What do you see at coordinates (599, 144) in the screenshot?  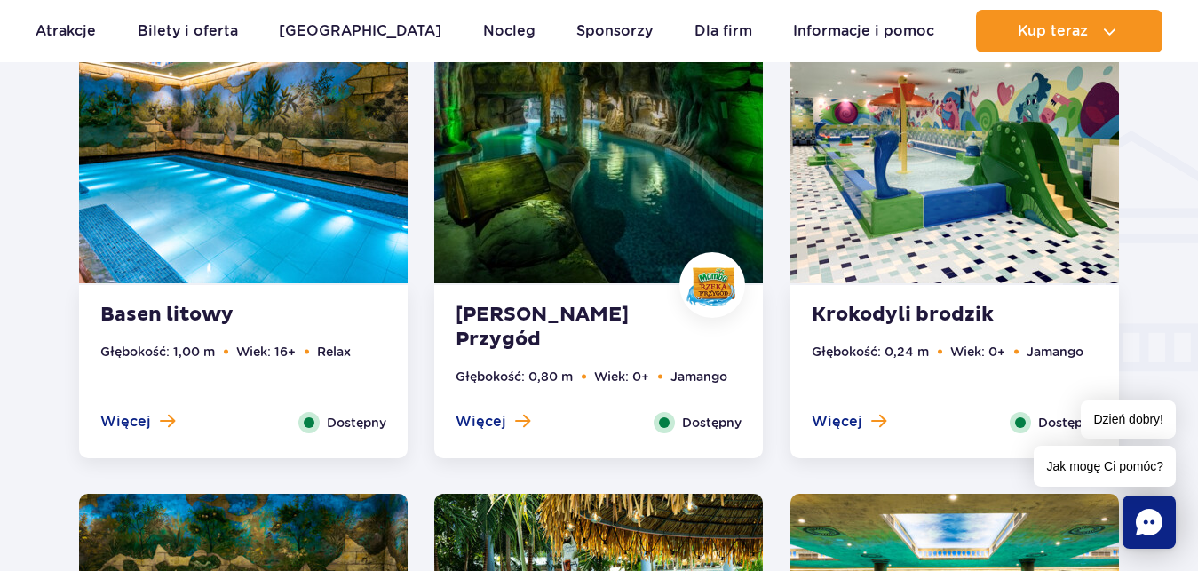 I see `img: Mamba Adventure river` at bounding box center [599, 144].